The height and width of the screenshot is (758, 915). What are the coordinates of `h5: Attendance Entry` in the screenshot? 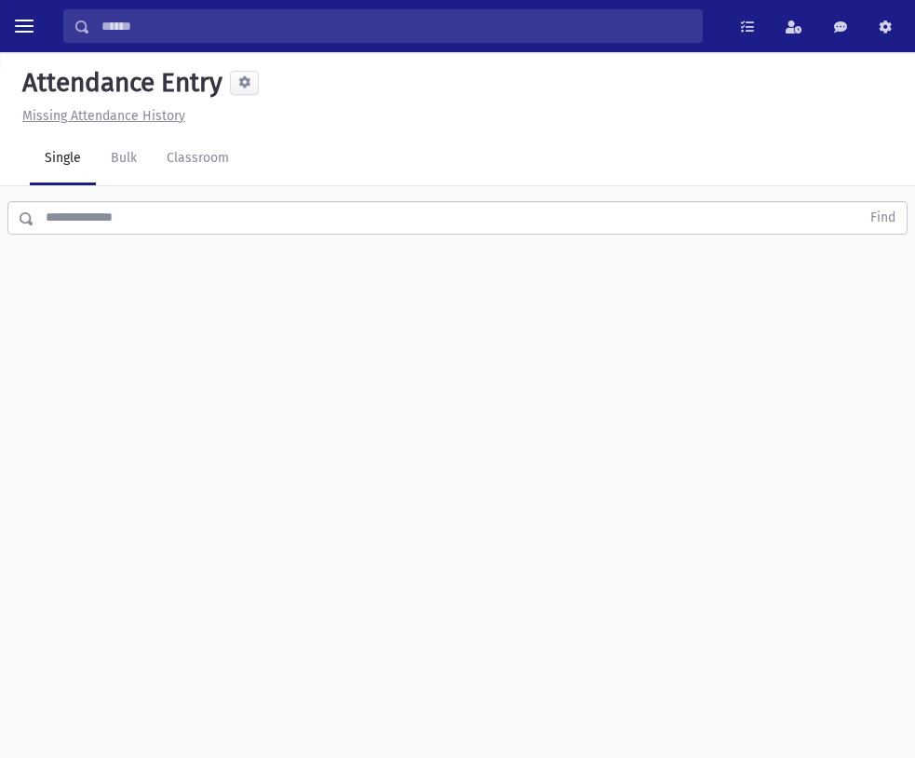 It's located at (118, 83).